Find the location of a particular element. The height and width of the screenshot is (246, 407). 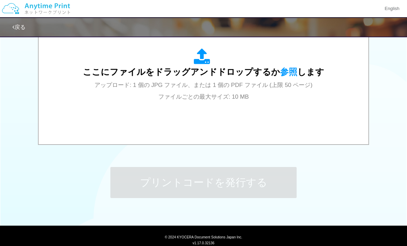

span: v1.17.0.32136 is located at coordinates (203, 243).